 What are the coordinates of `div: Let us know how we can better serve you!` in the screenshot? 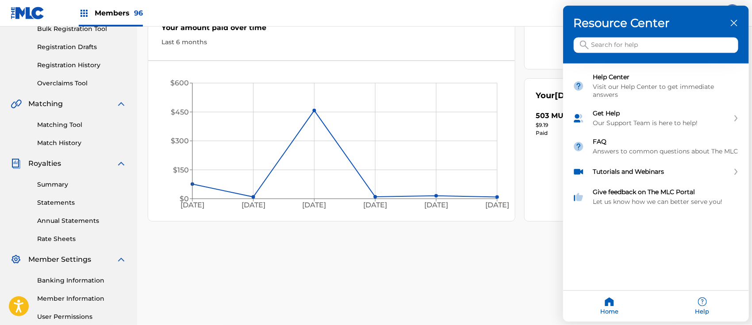 It's located at (666, 202).